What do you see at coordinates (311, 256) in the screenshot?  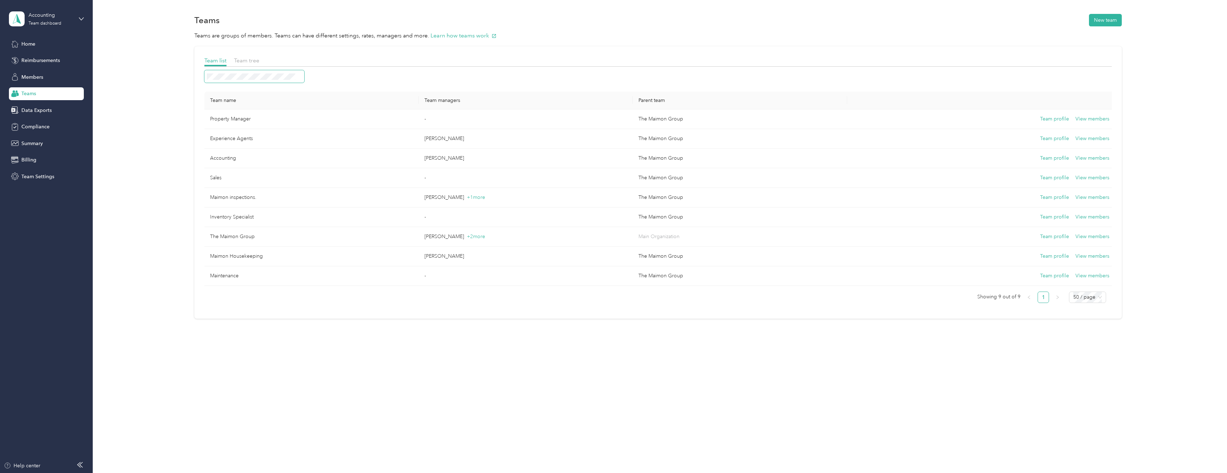 I see `td: Maimon Housekeeping` at bounding box center [311, 256].